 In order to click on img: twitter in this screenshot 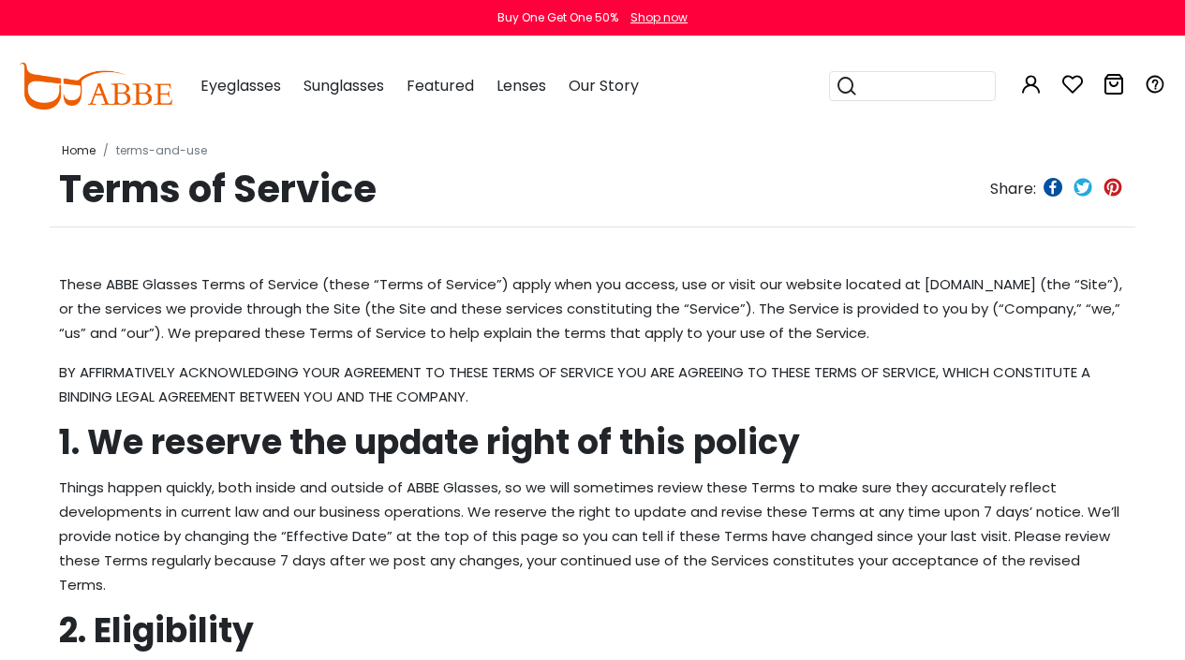, I will do `click(1083, 187)`.